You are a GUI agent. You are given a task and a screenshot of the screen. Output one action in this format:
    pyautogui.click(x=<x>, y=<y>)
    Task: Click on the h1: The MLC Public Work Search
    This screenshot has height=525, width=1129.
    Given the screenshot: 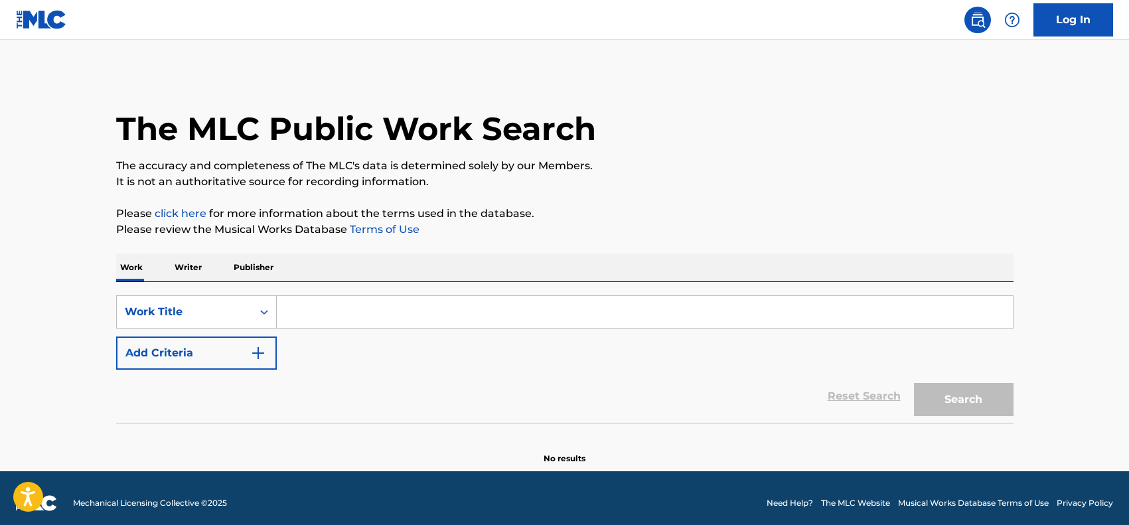 What is the action you would take?
    pyautogui.click(x=356, y=129)
    